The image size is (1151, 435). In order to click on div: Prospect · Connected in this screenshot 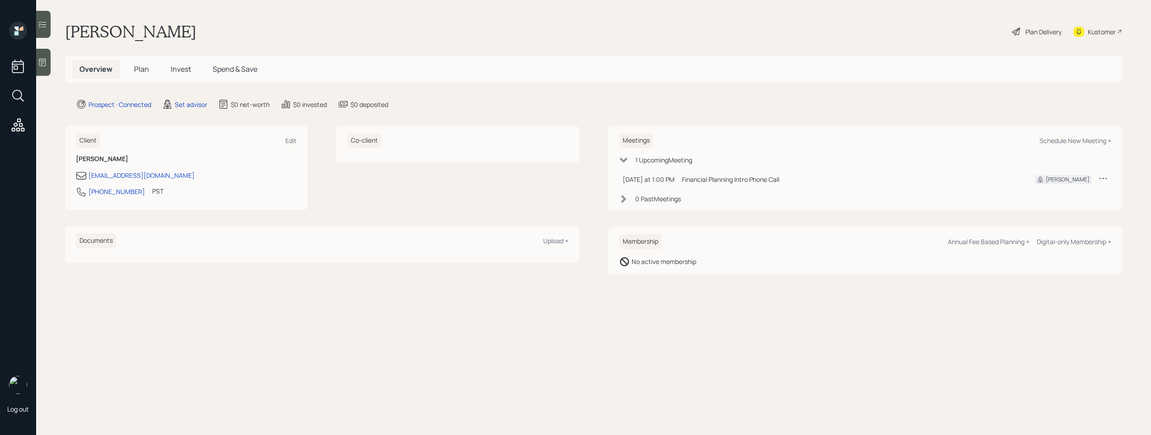, I will do `click(120, 104)`.